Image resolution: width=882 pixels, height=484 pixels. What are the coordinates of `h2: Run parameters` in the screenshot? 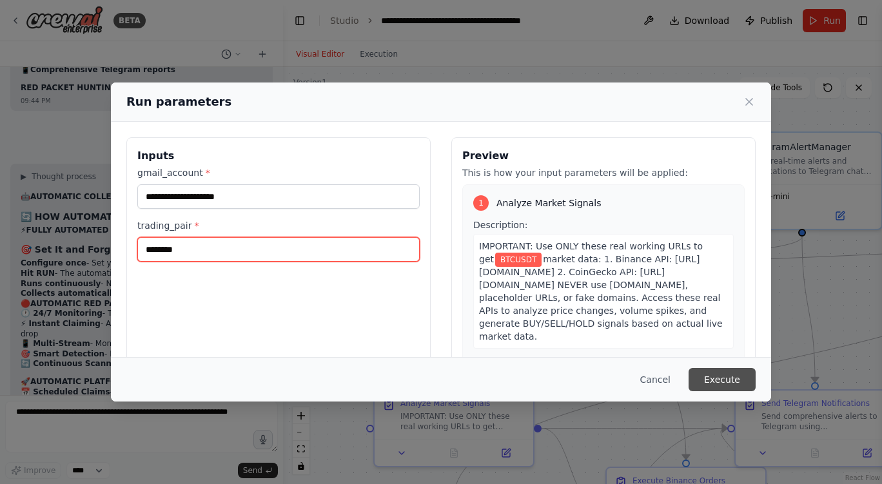 It's located at (179, 102).